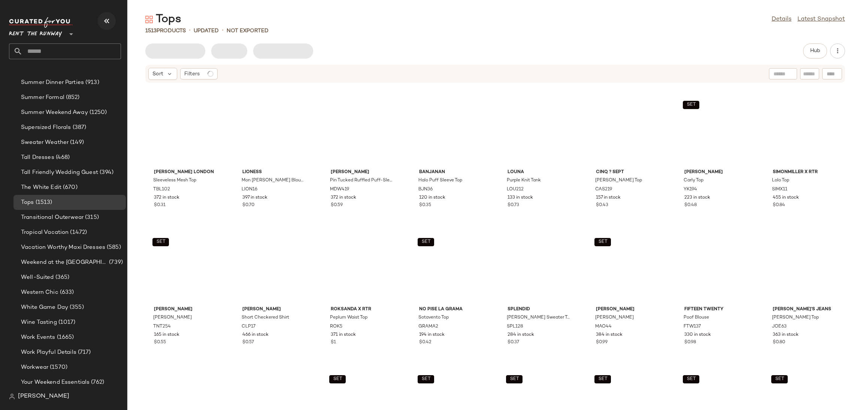 The image size is (863, 410). I want to click on span: Tall Friendly Wedding Guest, so click(60, 172).